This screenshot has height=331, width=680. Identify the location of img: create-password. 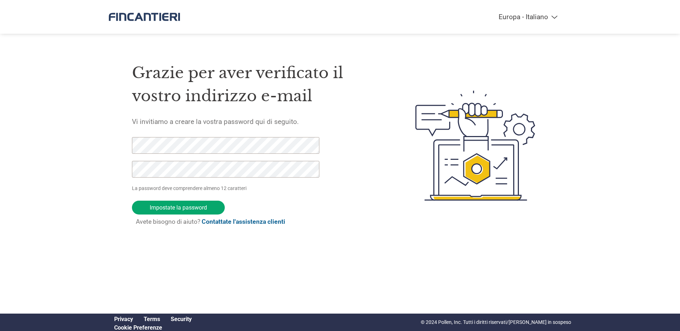
(476, 146).